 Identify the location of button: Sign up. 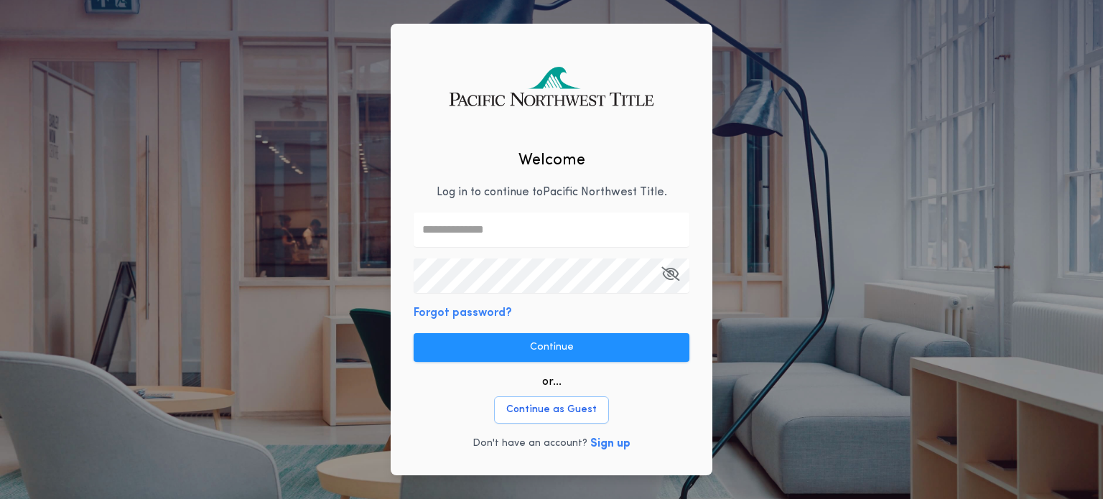
(610, 444).